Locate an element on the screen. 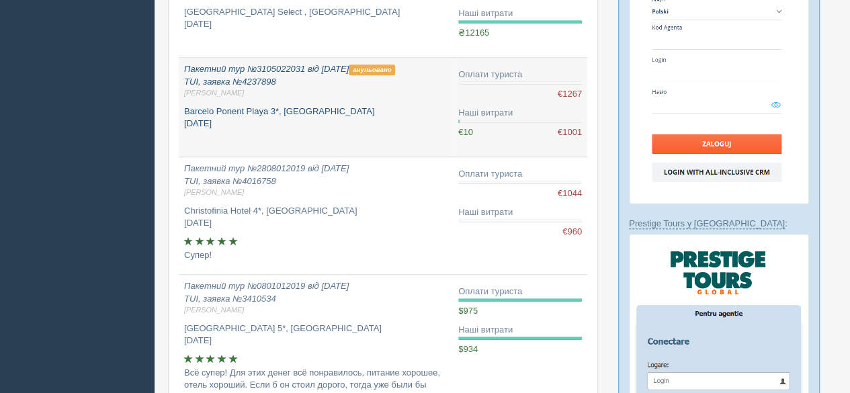 The width and height of the screenshot is (850, 393). span: $975 is located at coordinates (468, 310).